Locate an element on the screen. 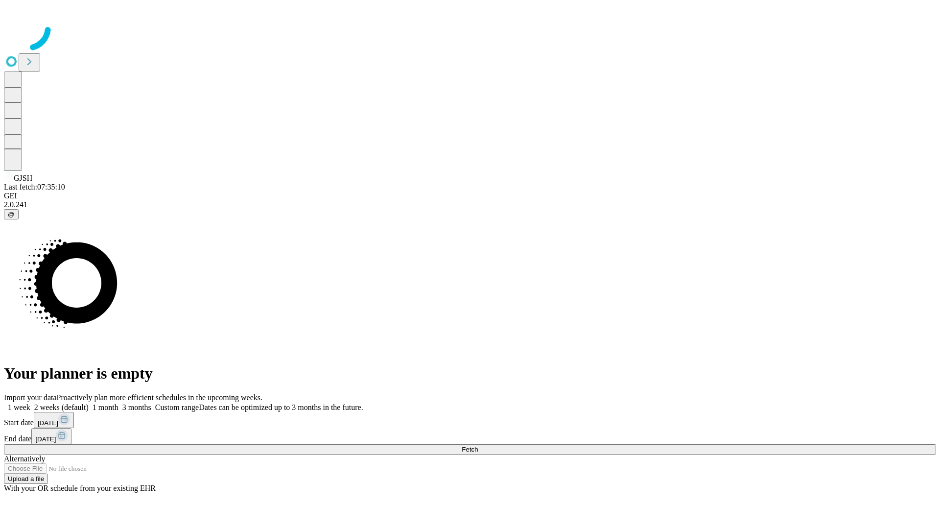  span: GJSH is located at coordinates (23, 178).